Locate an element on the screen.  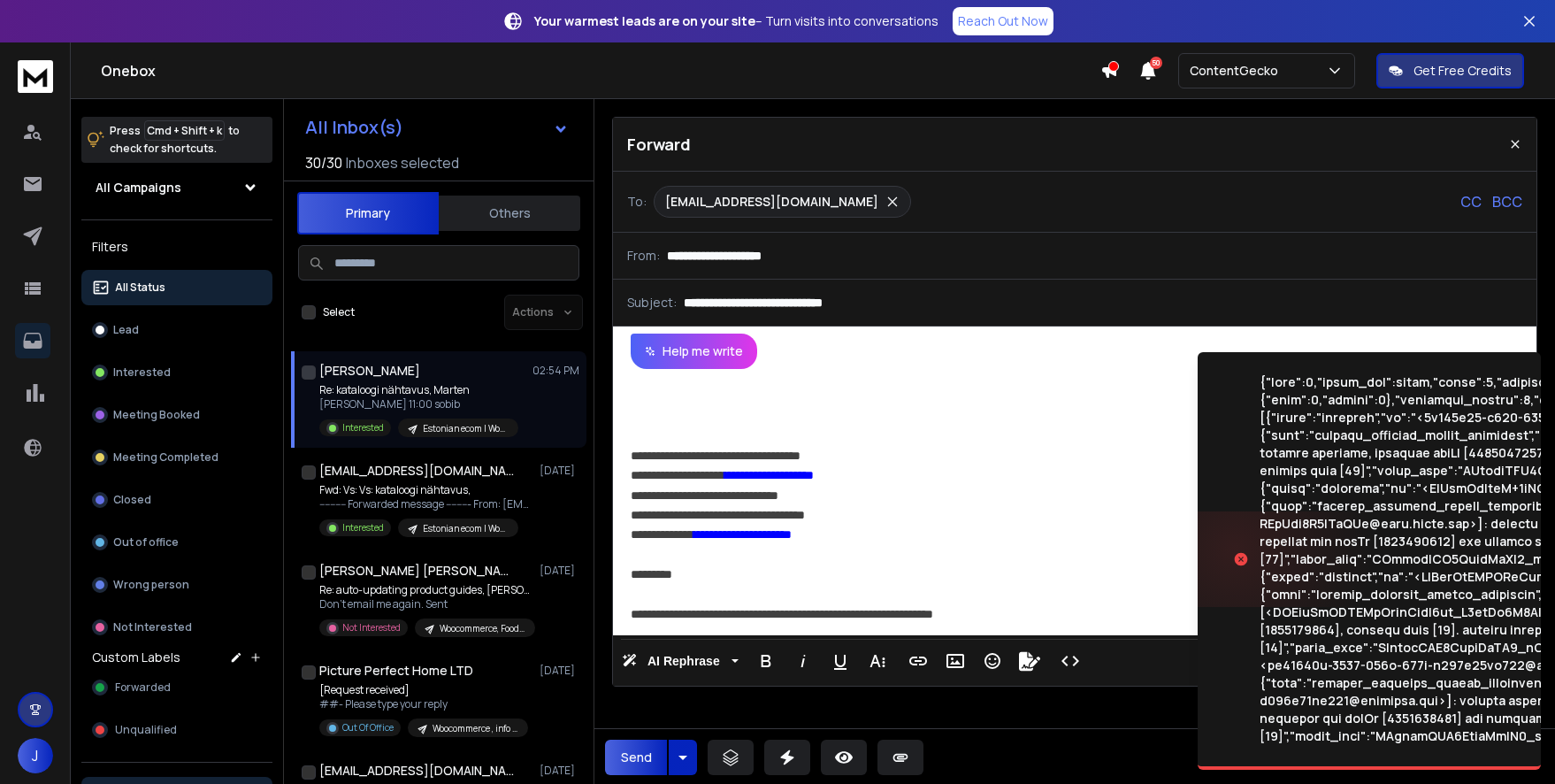
a: Reach Out Now is located at coordinates (1003, 21).